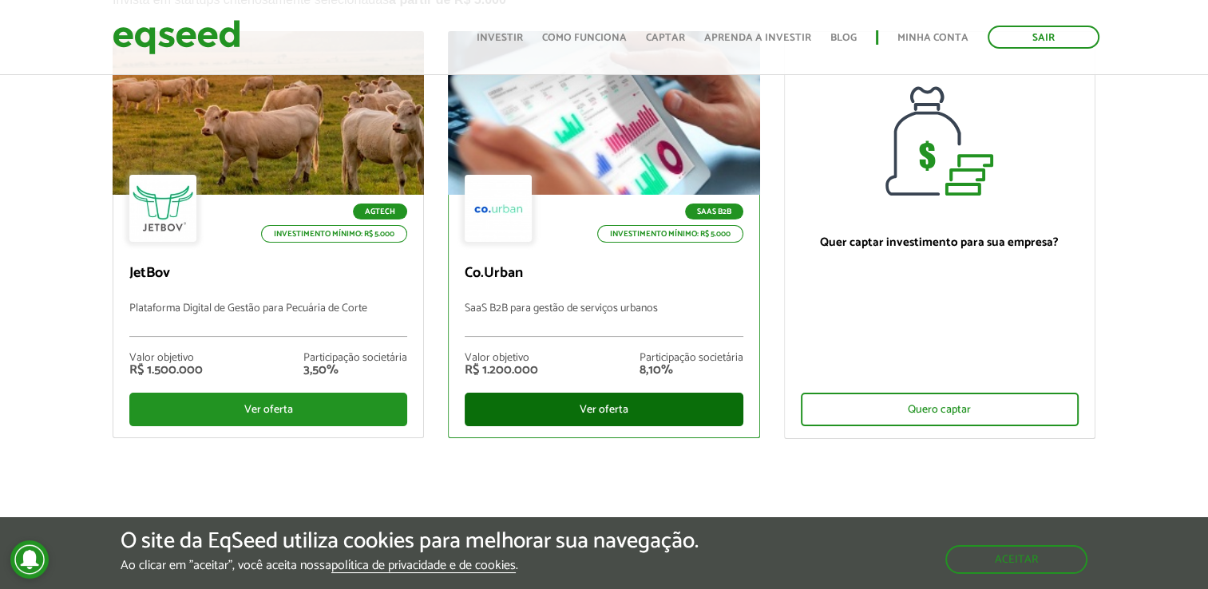  What do you see at coordinates (410, 565) in the screenshot?
I see `p: Ao clicar em "aceitar", você aceita nossa .` at bounding box center [410, 565].